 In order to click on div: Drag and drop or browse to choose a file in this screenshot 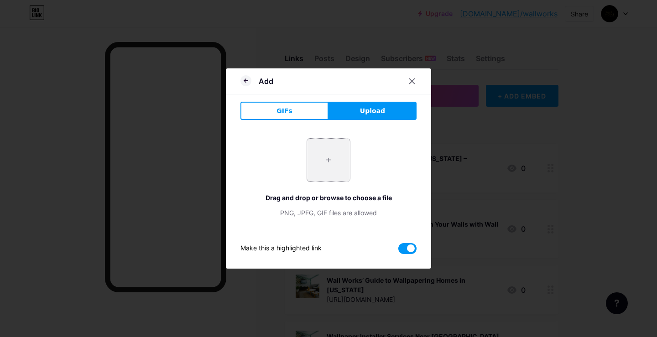, I will do `click(328, 198)`.